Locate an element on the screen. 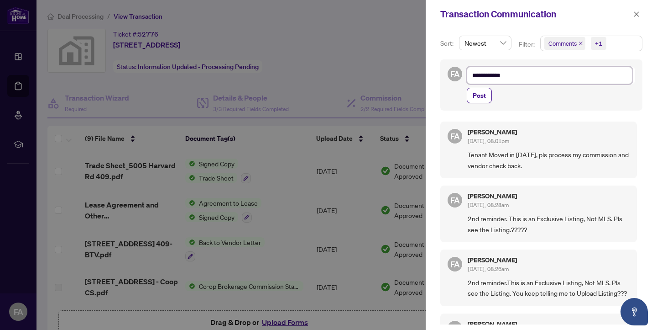  div: Transaction Communication is located at coordinates (536, 14).